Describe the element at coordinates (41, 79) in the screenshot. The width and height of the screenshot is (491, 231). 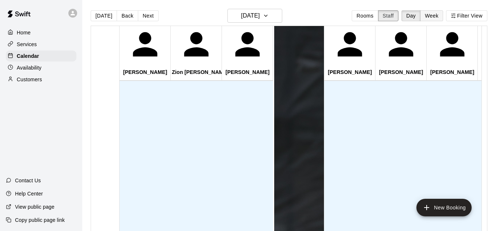
I see `div: Customers` at that location.